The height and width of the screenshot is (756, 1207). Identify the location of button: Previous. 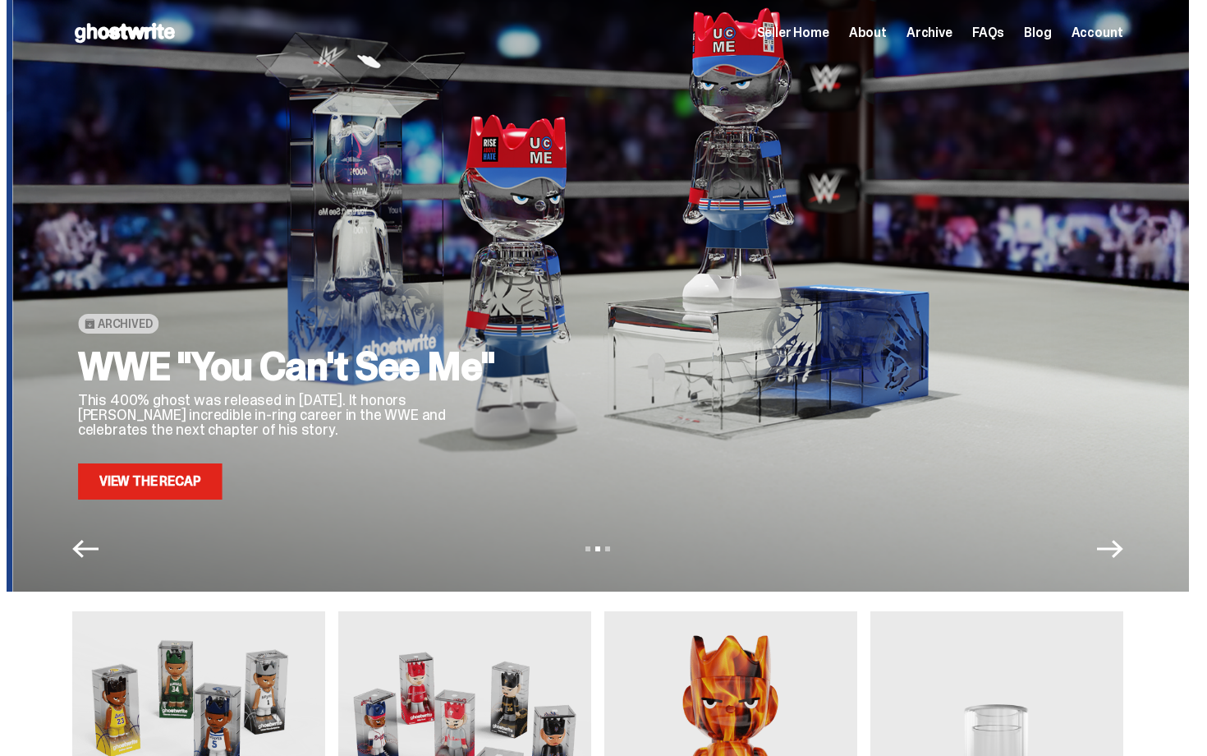
(85, 549).